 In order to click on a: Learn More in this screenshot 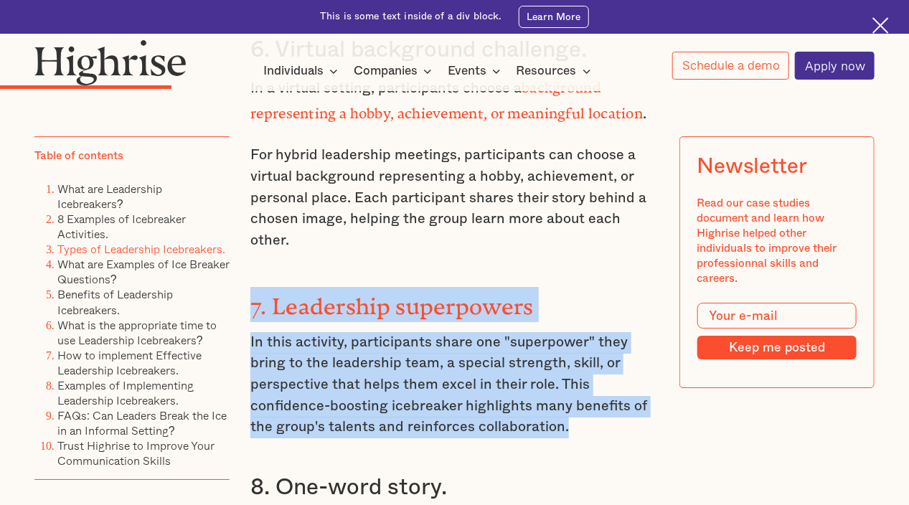, I will do `click(554, 16)`.